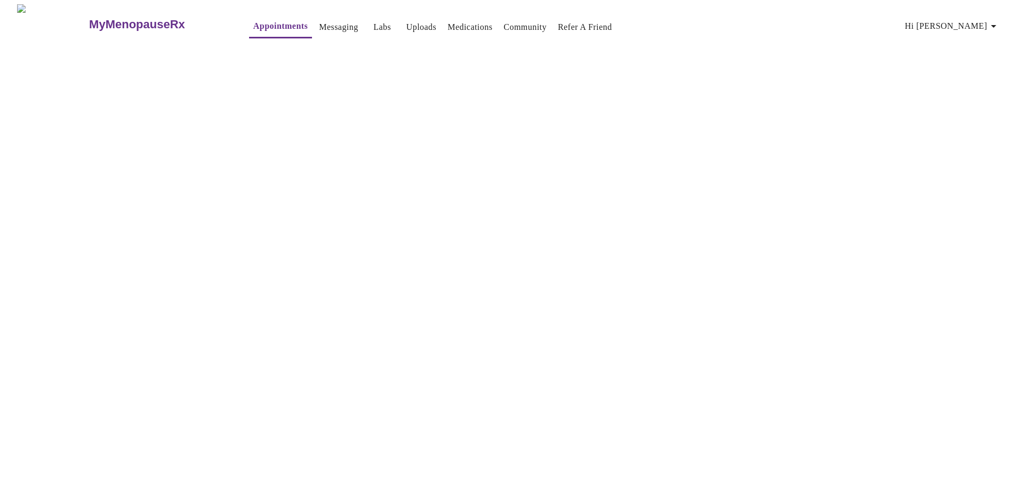 The width and height of the screenshot is (1024, 486). Describe the element at coordinates (585, 27) in the screenshot. I see `button: Refer a Friend` at that location.